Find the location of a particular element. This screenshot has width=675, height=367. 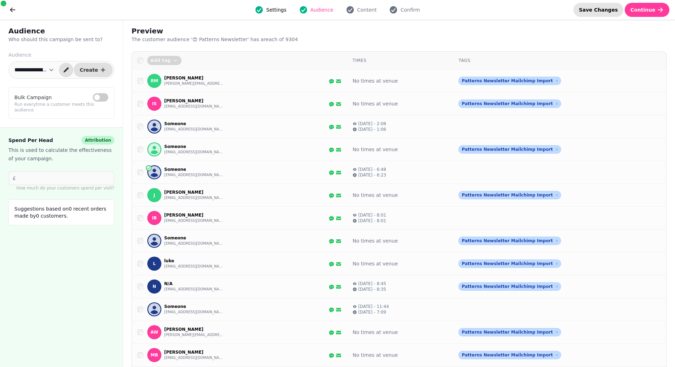

span: l is located at coordinates (154, 264).